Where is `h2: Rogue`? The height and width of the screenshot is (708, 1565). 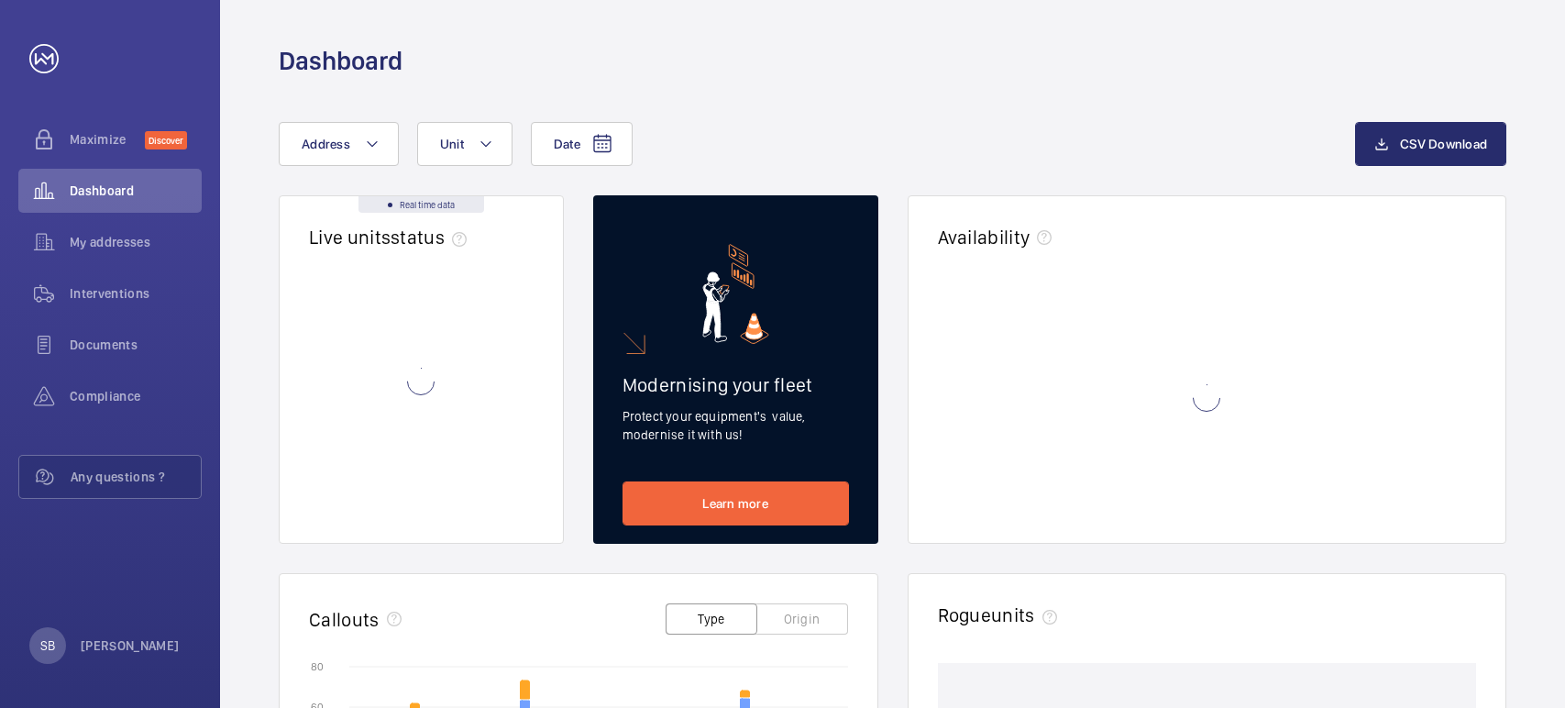
h2: Rogue is located at coordinates (1001, 614).